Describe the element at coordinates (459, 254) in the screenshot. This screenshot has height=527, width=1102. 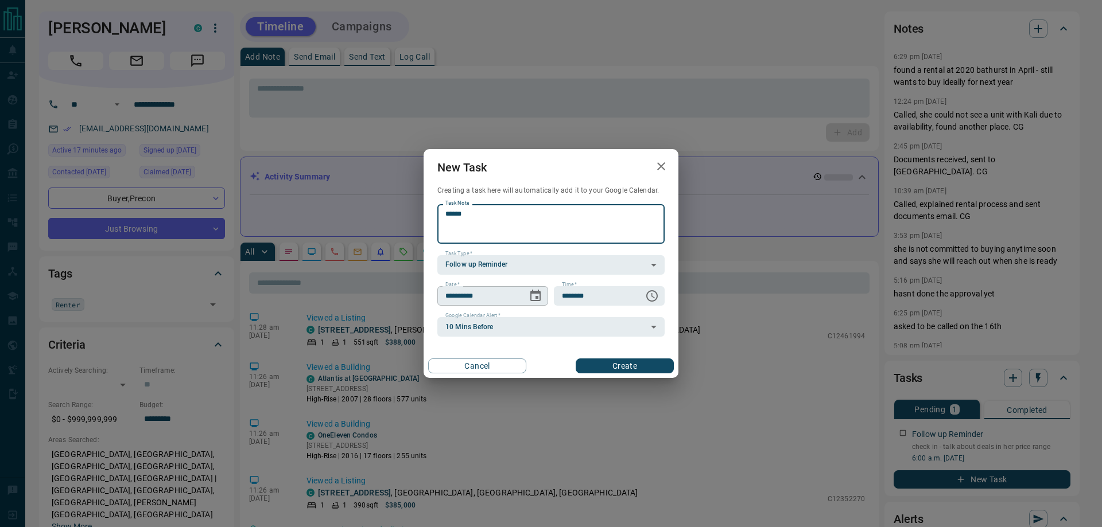
I see `label: Task Type` at that location.